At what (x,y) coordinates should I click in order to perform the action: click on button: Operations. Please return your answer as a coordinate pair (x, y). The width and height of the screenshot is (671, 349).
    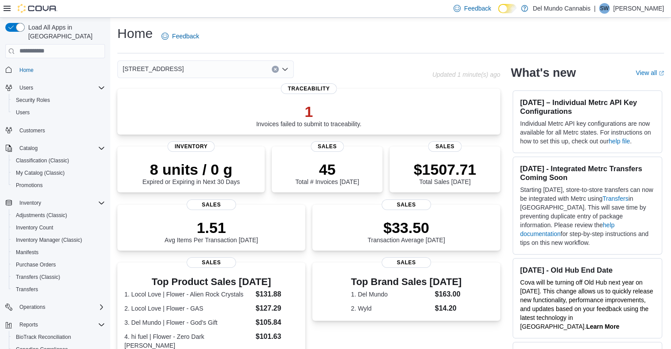
    Looking at the image, I should click on (32, 307).